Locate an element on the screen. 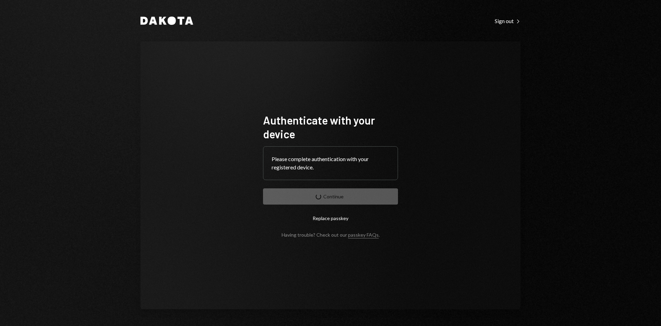  button: Replace passkey is located at coordinates (331, 218).